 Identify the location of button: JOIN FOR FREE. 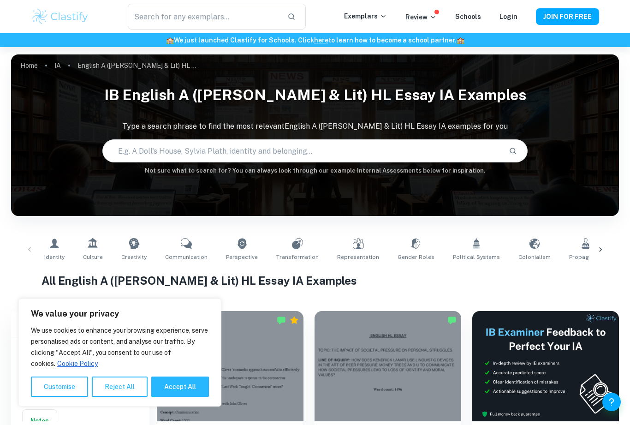
(567, 17).